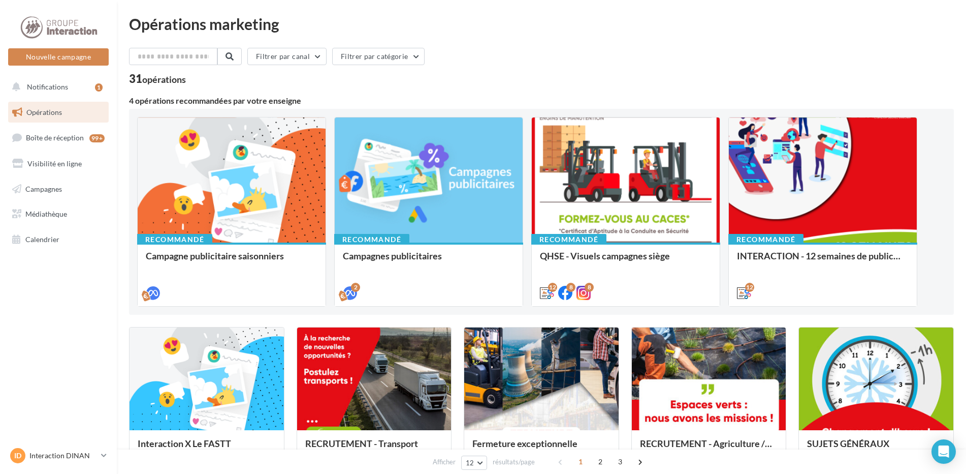  I want to click on div: Interaction X Le FASTT, so click(207, 448).